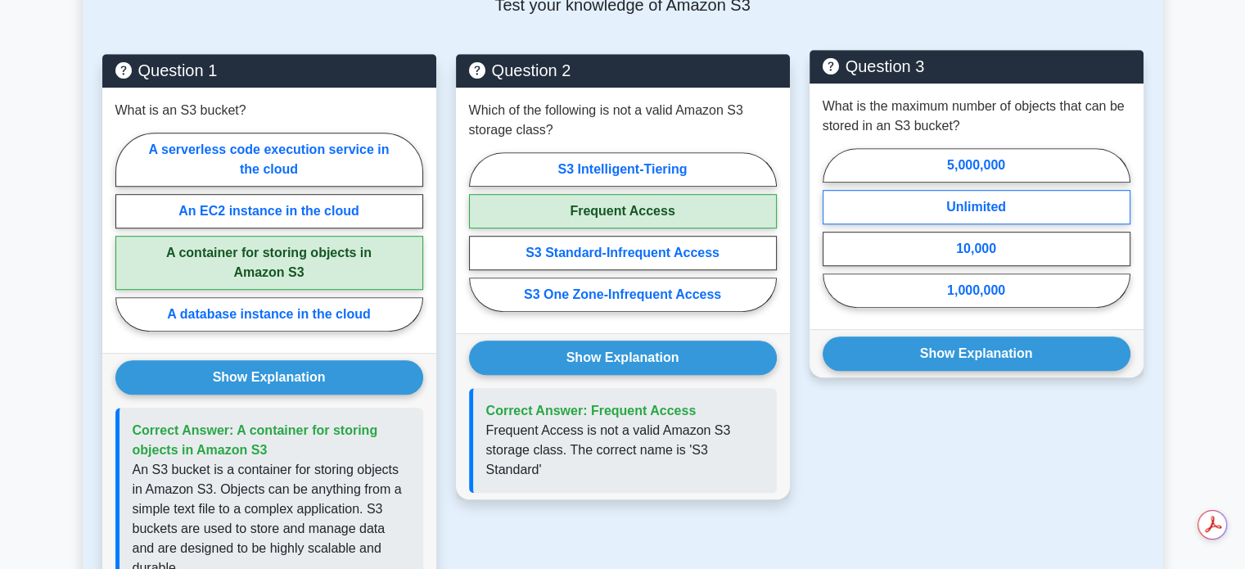 The image size is (1245, 569). What do you see at coordinates (623, 169) in the screenshot?
I see `label: S3 Intelligent-Tiering` at bounding box center [623, 169].